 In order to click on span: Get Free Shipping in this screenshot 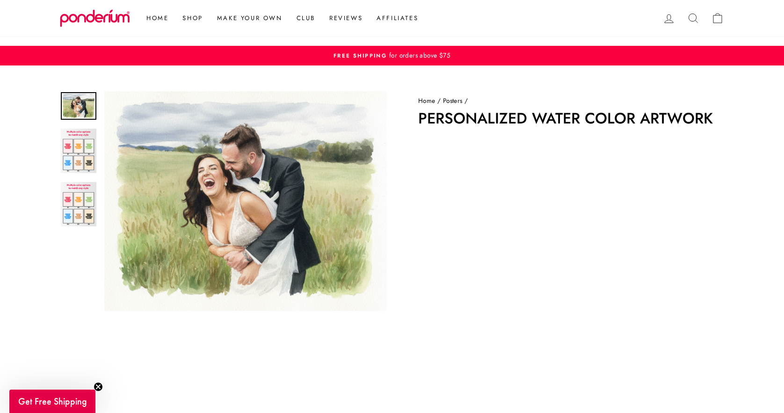, I will do `click(52, 402)`.